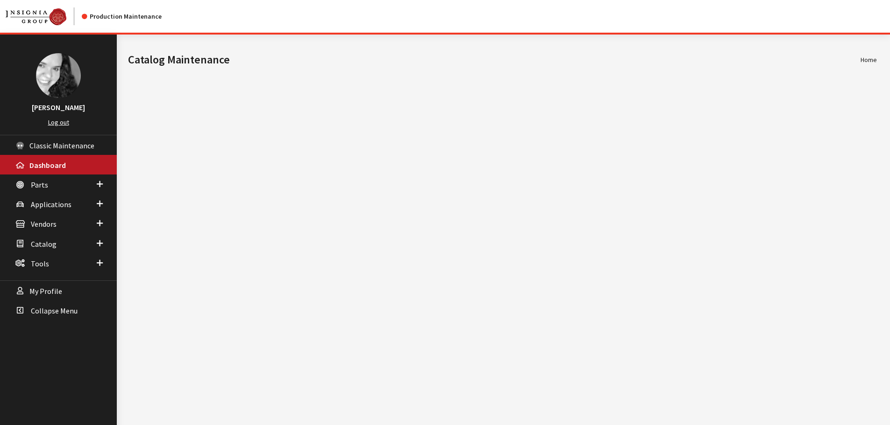  Describe the element at coordinates (494, 60) in the screenshot. I see `h1: Catalog Maintenance` at that location.